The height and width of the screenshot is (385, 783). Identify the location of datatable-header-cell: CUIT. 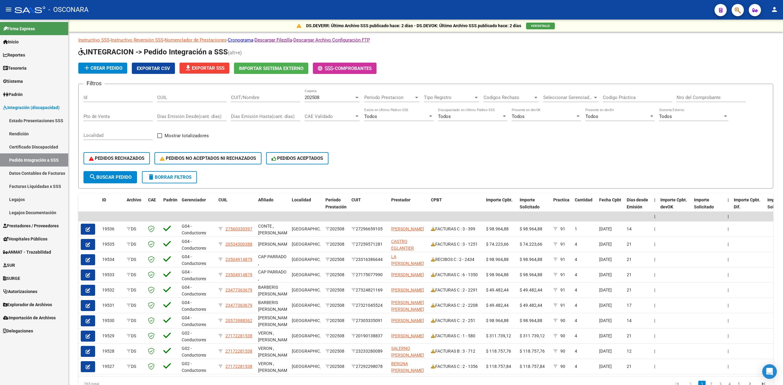
(369, 207).